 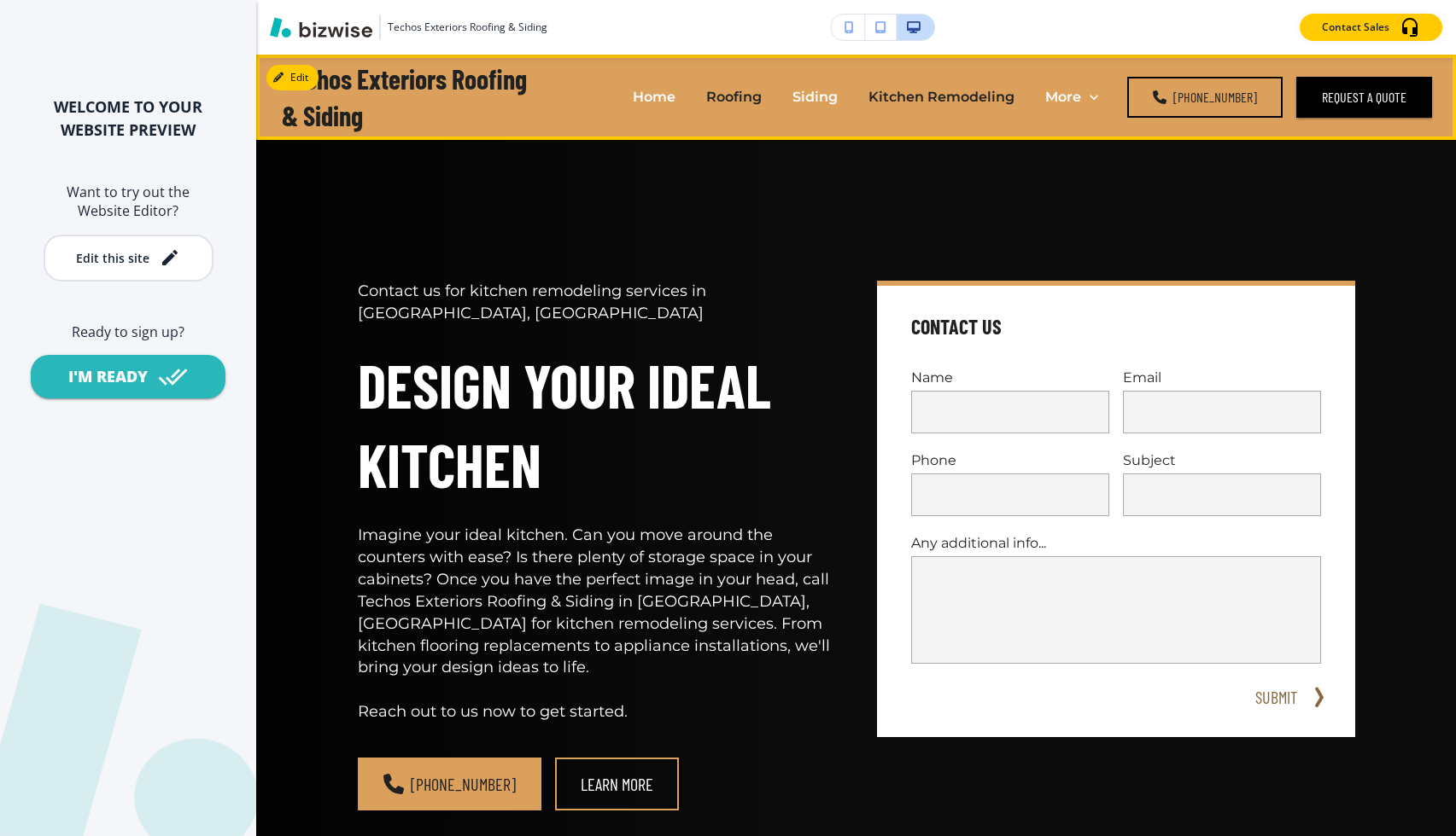 What do you see at coordinates (1221, 377) in the screenshot?
I see `p: Email` at bounding box center [1221, 377].